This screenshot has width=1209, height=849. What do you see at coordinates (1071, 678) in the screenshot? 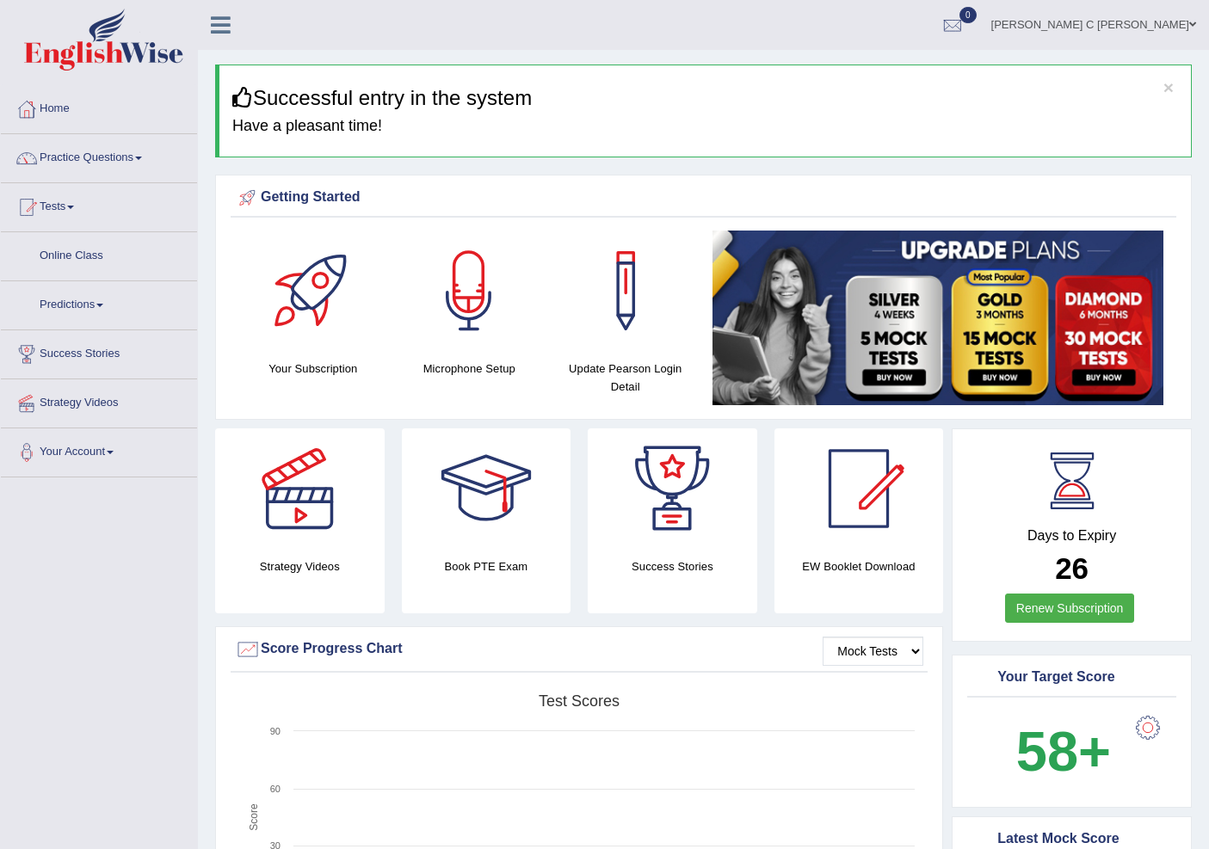
I see `div: Your Target Score` at bounding box center [1071, 678].